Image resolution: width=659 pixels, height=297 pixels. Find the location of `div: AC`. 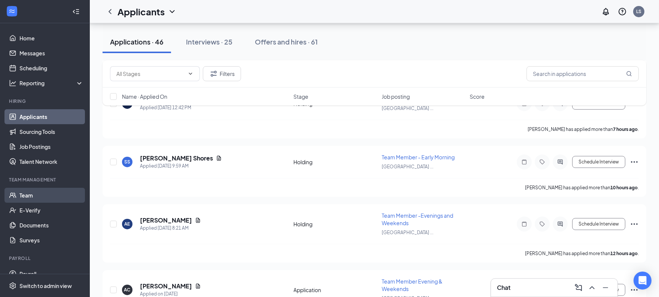

div: AC is located at coordinates (127, 290).